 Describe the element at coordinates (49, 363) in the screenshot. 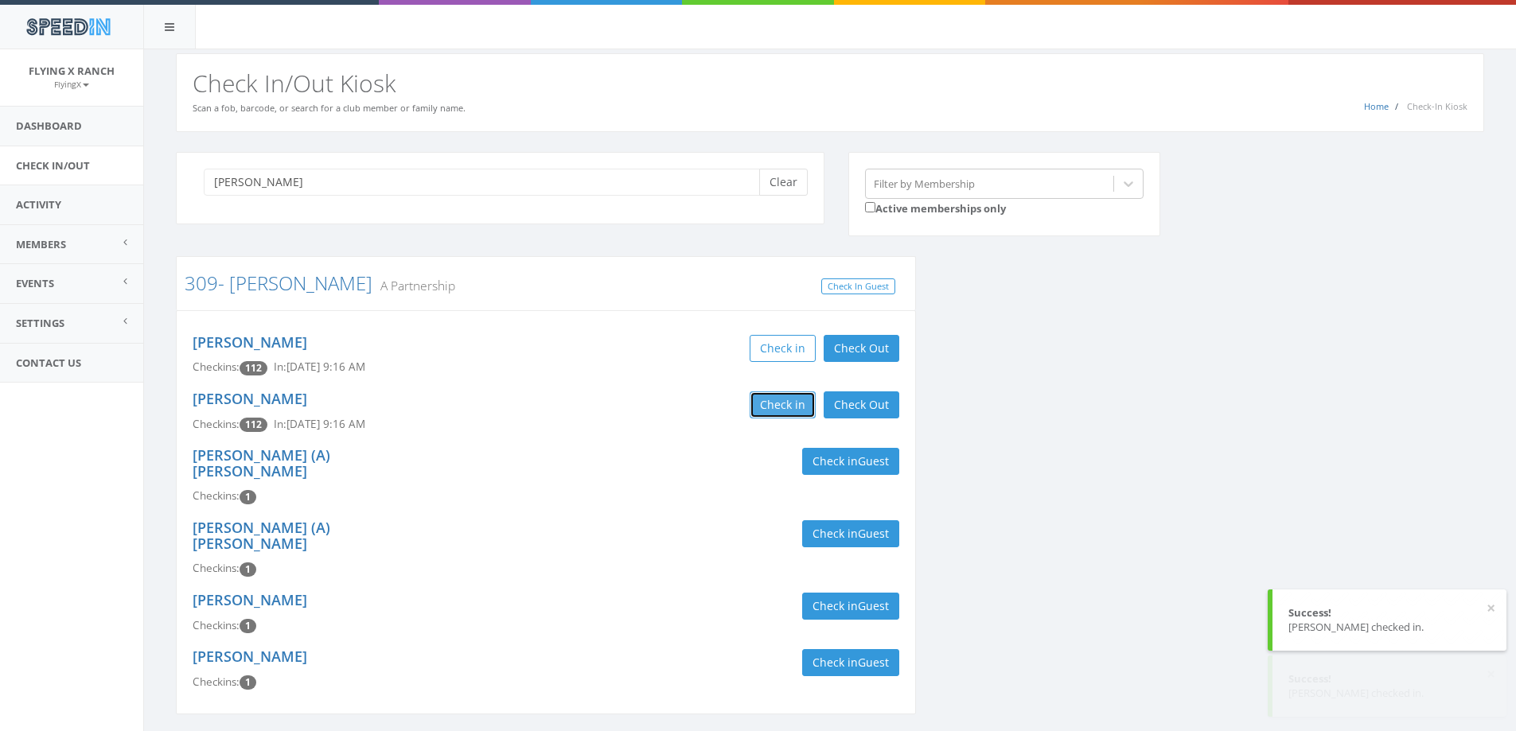

I see `span: Contact Us` at that location.